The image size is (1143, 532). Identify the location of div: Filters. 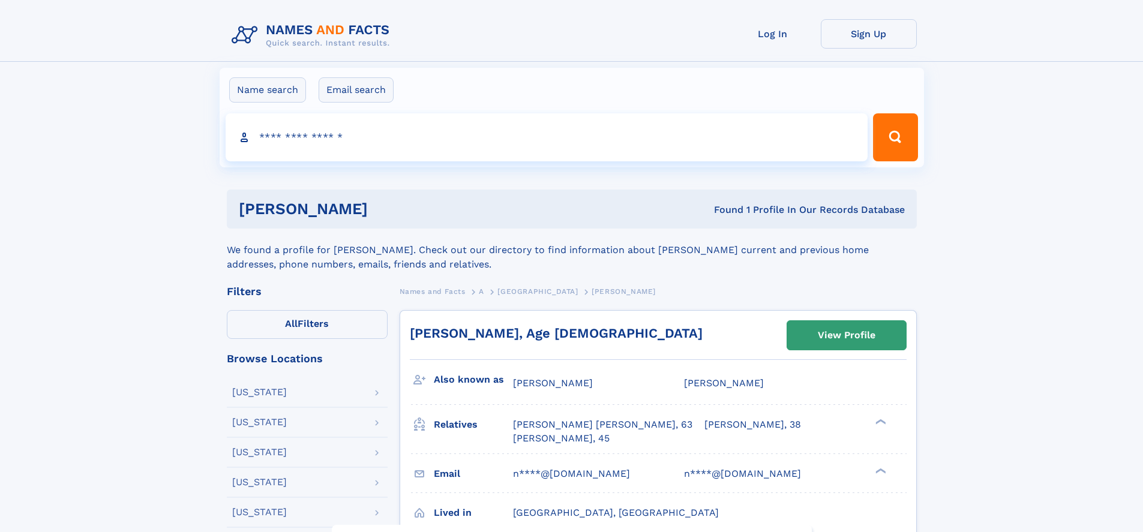
(307, 292).